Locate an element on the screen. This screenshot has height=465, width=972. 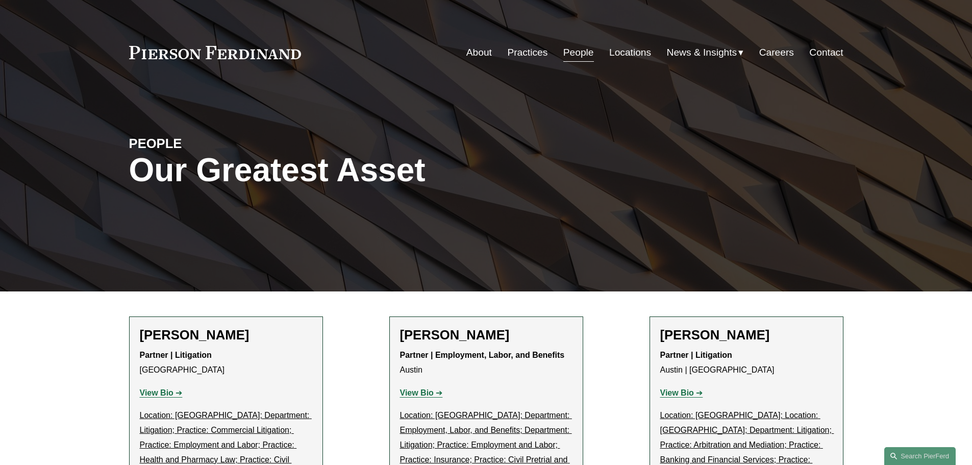
h1: Our Greatest Asset is located at coordinates (367, 170).